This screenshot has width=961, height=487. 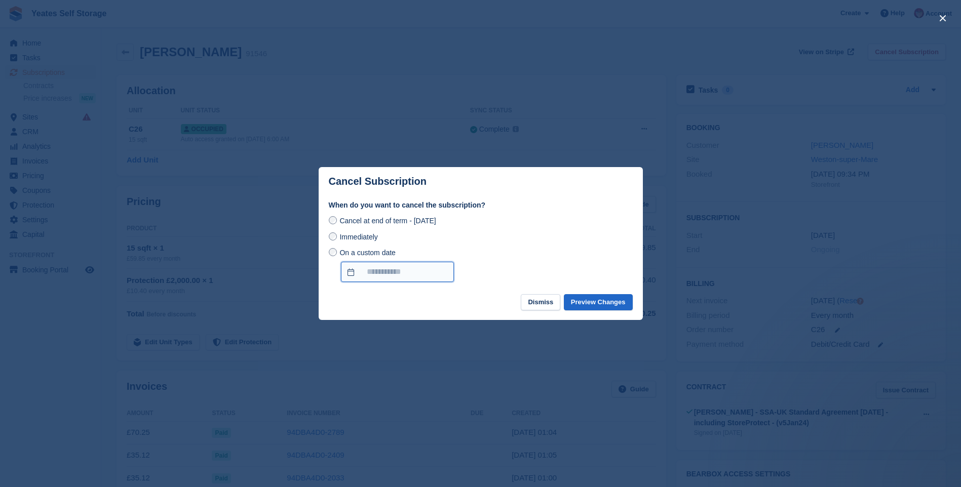 What do you see at coordinates (481, 205) in the screenshot?
I see `label: When do you want to cancel the subscription?` at bounding box center [481, 205].